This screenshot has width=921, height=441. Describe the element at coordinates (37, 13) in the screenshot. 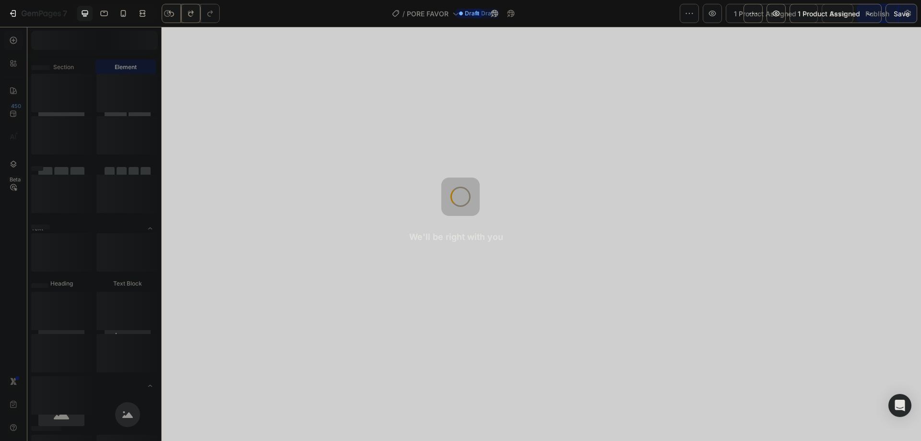

I see `button: 7` at that location.